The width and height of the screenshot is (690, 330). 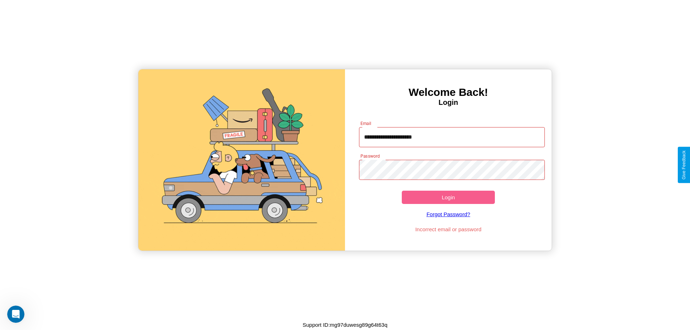 I want to click on p: Incorrect email or password, so click(x=449, y=229).